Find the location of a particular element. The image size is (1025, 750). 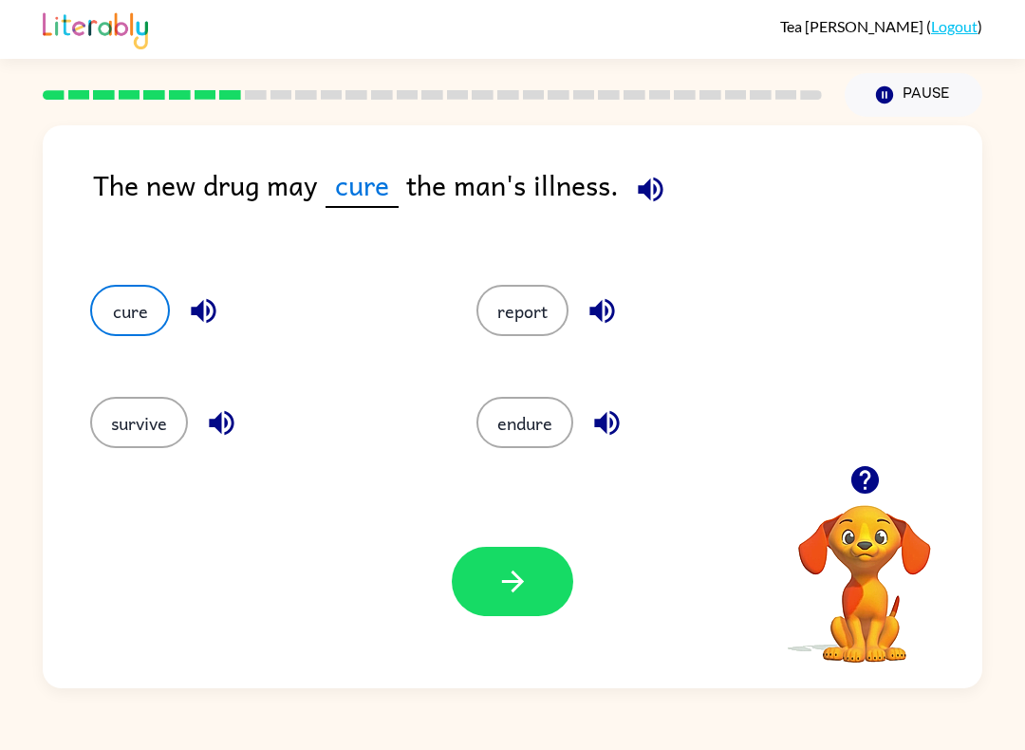

img: Literably is located at coordinates (95, 28).